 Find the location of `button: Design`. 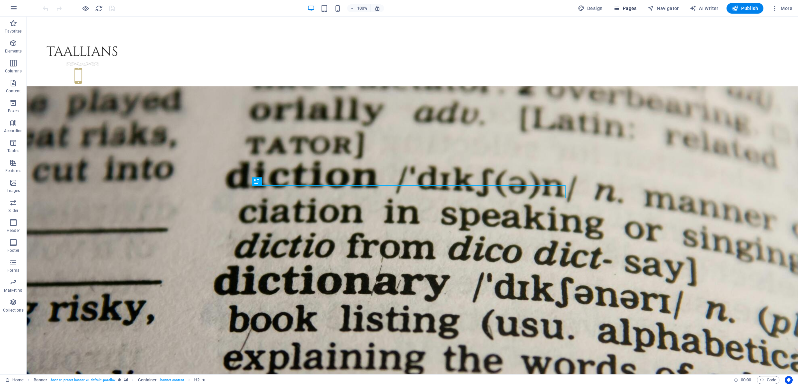

button: Design is located at coordinates (590, 8).